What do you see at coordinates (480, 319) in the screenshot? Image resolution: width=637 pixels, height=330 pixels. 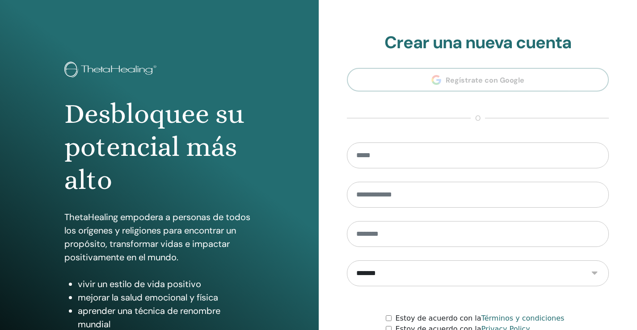 I see `label: Estoy de acuerdo con la` at bounding box center [480, 319].